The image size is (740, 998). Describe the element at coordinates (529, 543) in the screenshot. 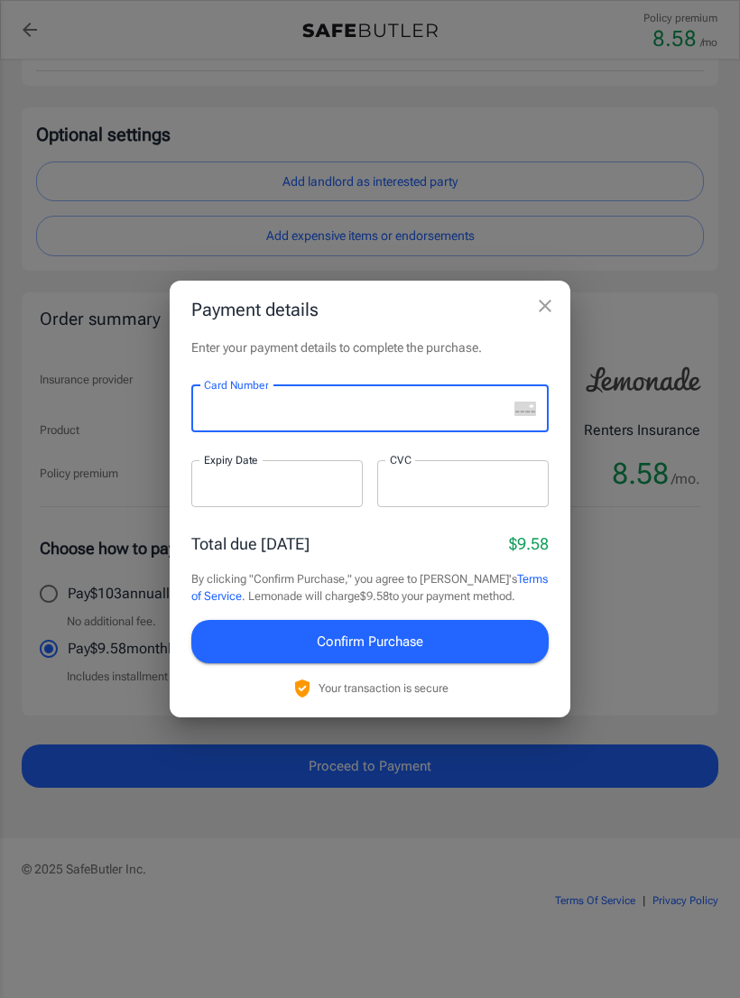

I see `p: $9.58` at that location.